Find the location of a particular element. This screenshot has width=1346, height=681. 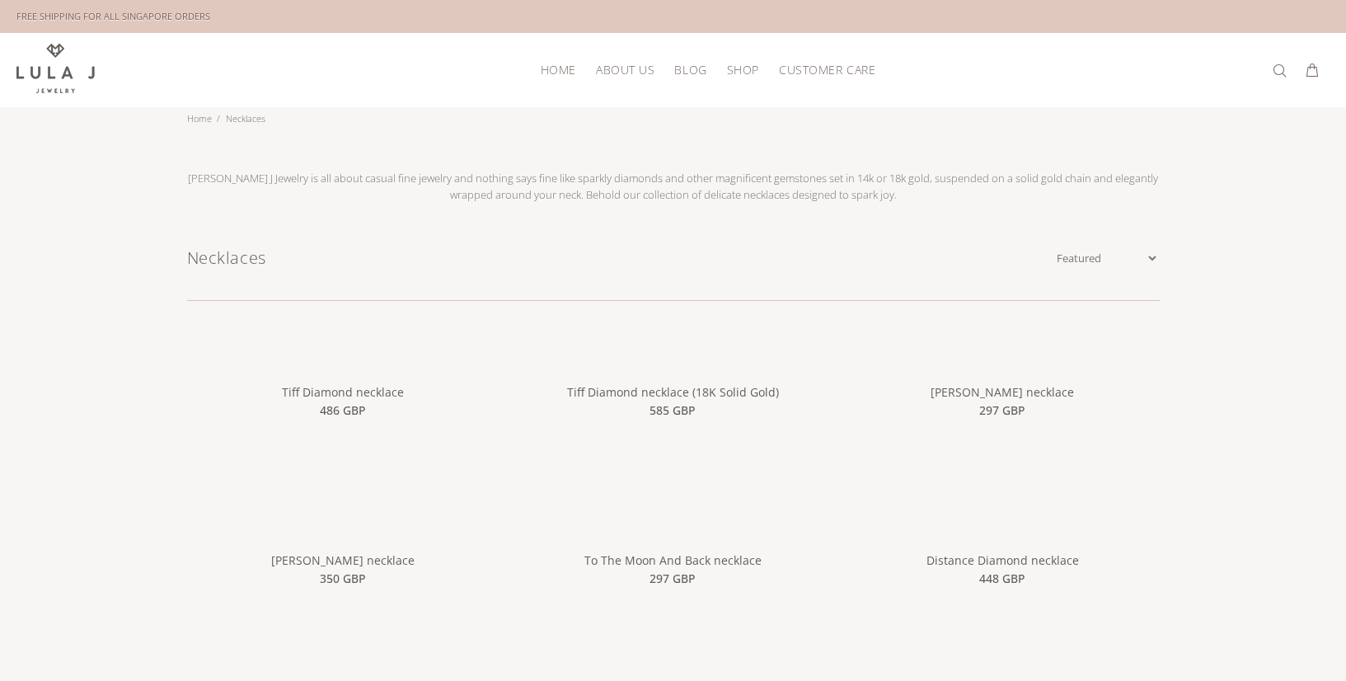

div: FREE SHIPPING FOR ALL SINGAPORE ORDERS is located at coordinates (113, 16).